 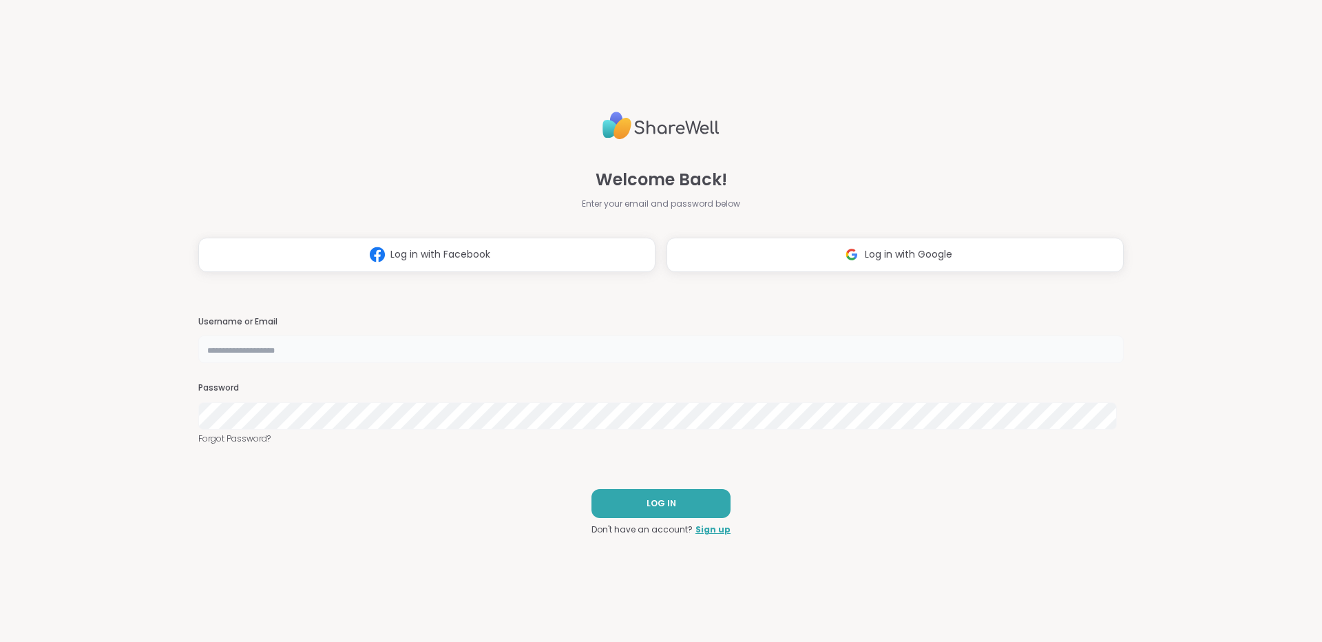 What do you see at coordinates (440, 254) in the screenshot?
I see `span: Log in with Facebook` at bounding box center [440, 254].